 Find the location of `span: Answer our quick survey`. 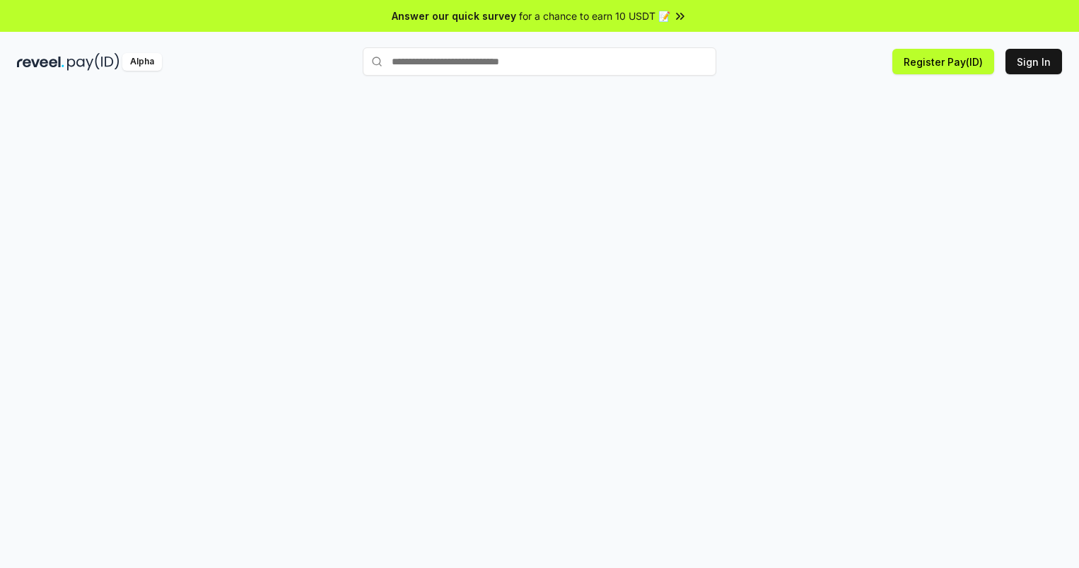

span: Answer our quick survey is located at coordinates (454, 16).